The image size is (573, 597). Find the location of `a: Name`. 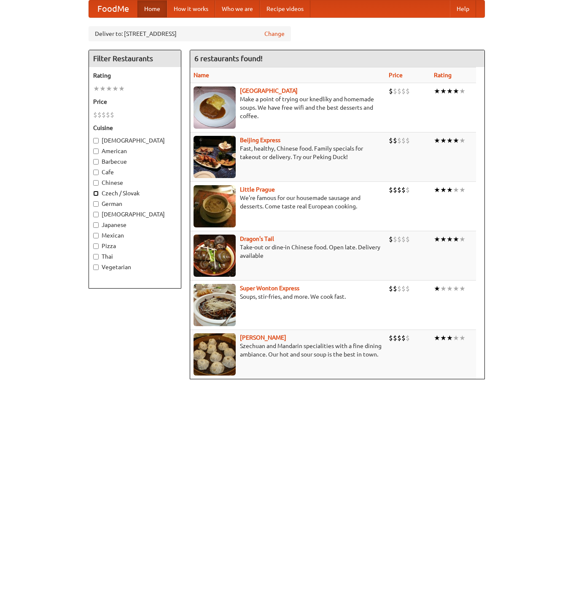

a: Name is located at coordinates (201, 75).